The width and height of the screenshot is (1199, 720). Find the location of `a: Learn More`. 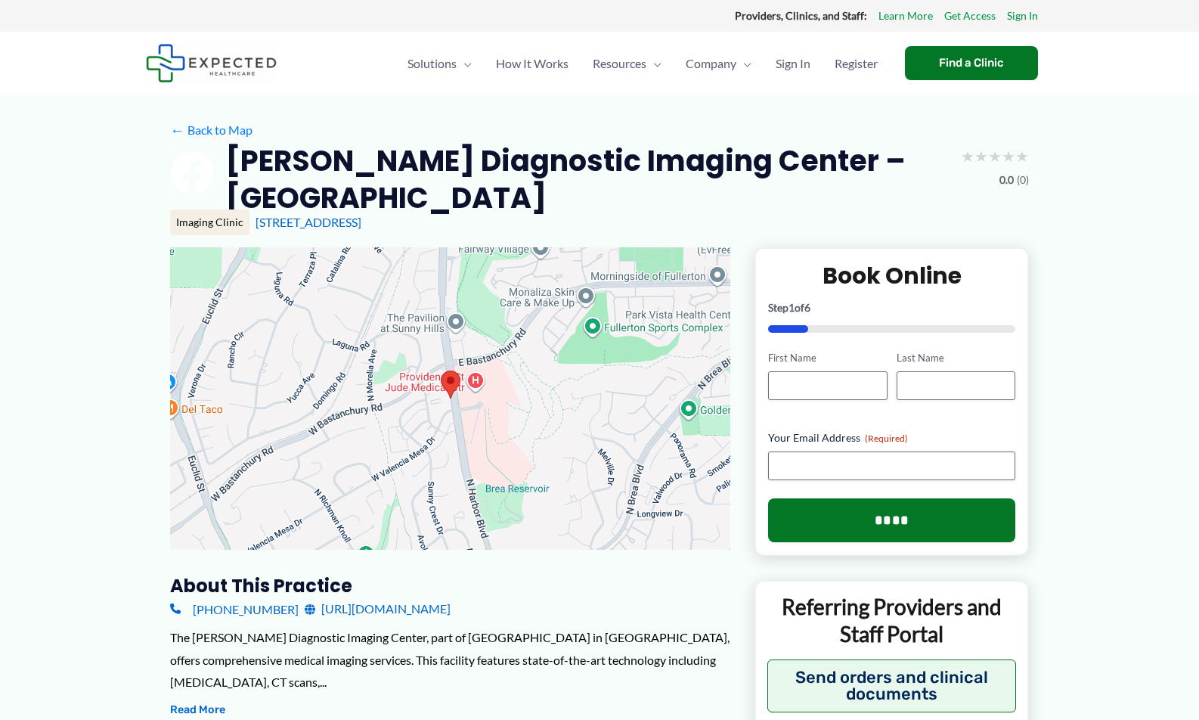

a: Learn More is located at coordinates (906, 16).